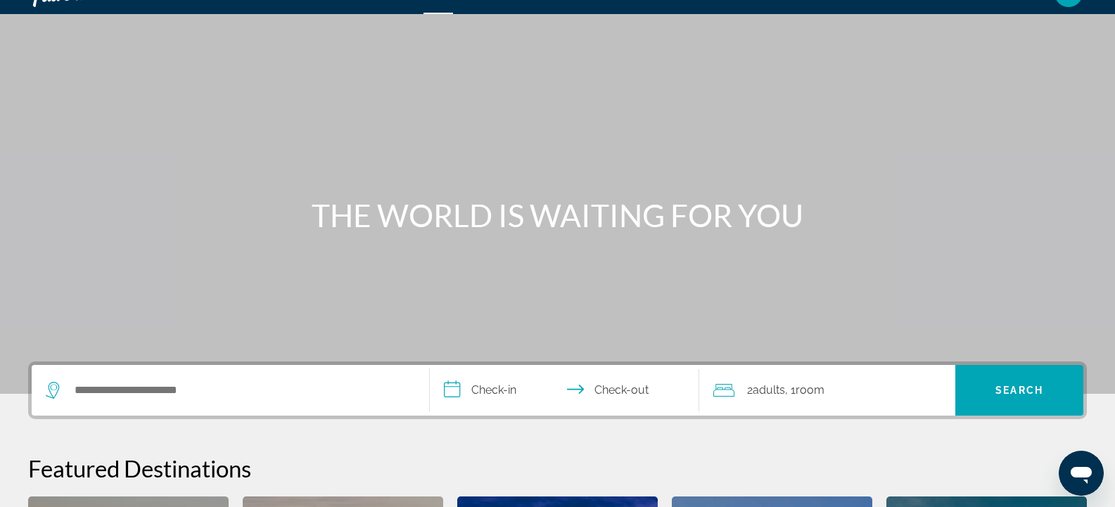 The width and height of the screenshot is (1115, 507). Describe the element at coordinates (1020, 391) in the screenshot. I see `span: Search` at that location.